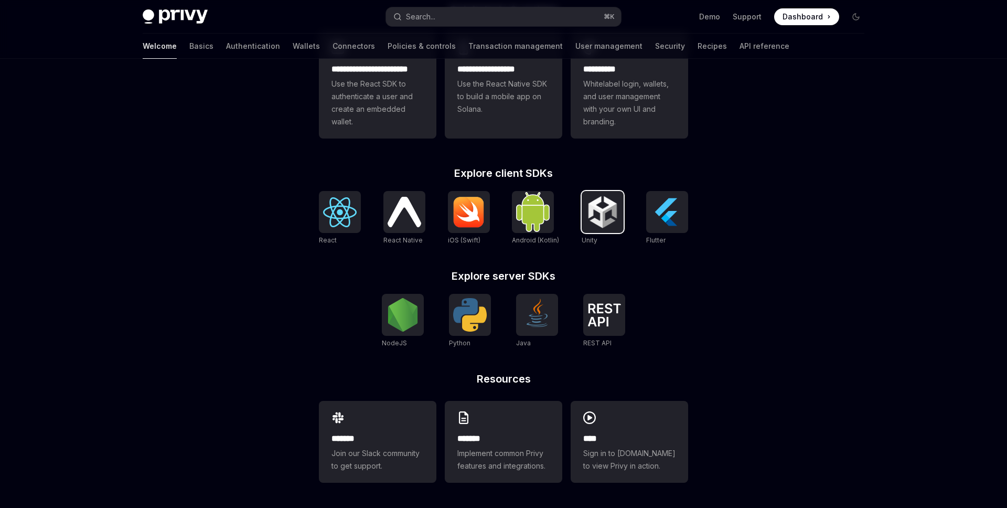 Image resolution: width=1007 pixels, height=508 pixels. Describe the element at coordinates (516, 46) in the screenshot. I see `a: Transaction management` at that location.